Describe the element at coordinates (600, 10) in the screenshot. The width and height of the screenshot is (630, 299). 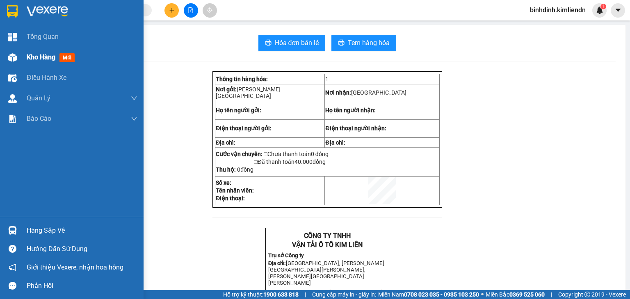
I see `img: icon-new-feature` at that location.